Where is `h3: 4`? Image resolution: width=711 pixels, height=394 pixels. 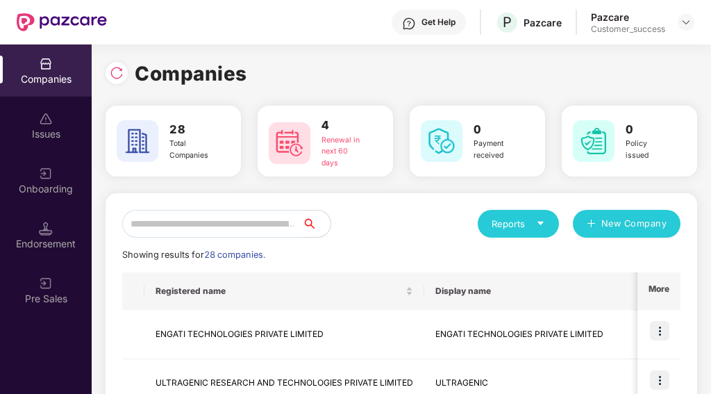
h3: 4 is located at coordinates (341, 126).